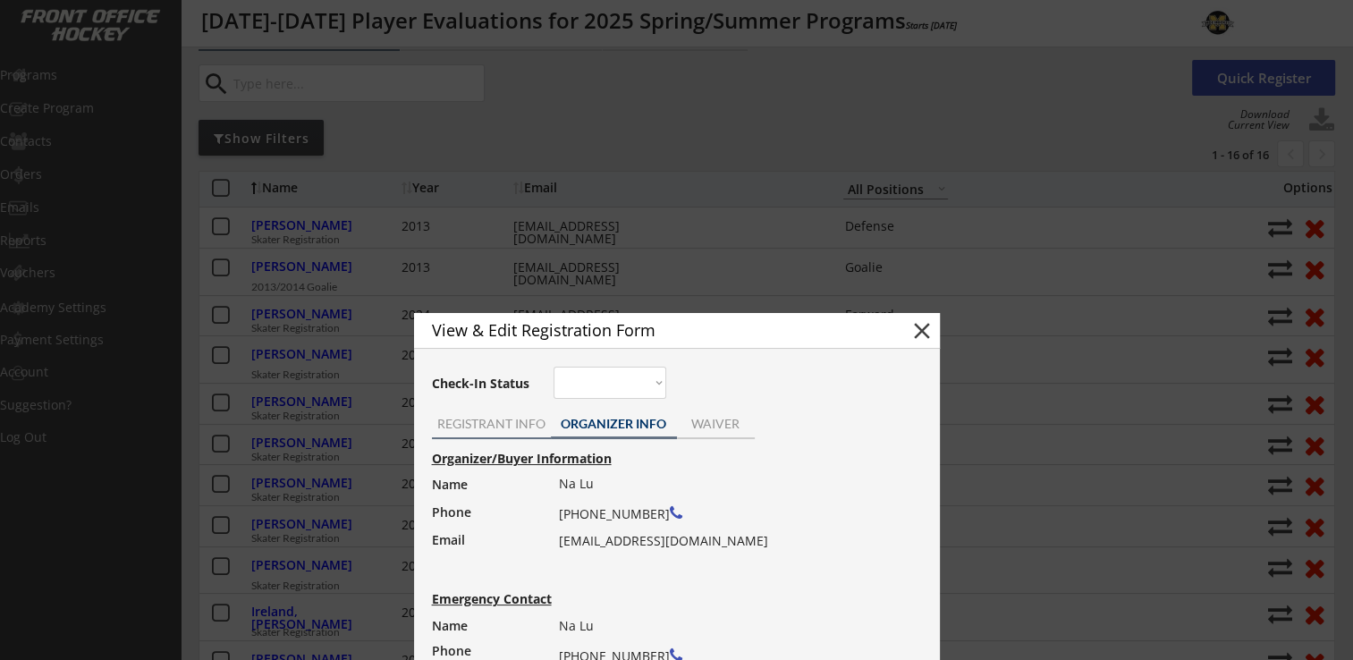 Image resolution: width=1353 pixels, height=660 pixels. What do you see at coordinates (922, 331) in the screenshot?
I see `button: close` at bounding box center [922, 331].